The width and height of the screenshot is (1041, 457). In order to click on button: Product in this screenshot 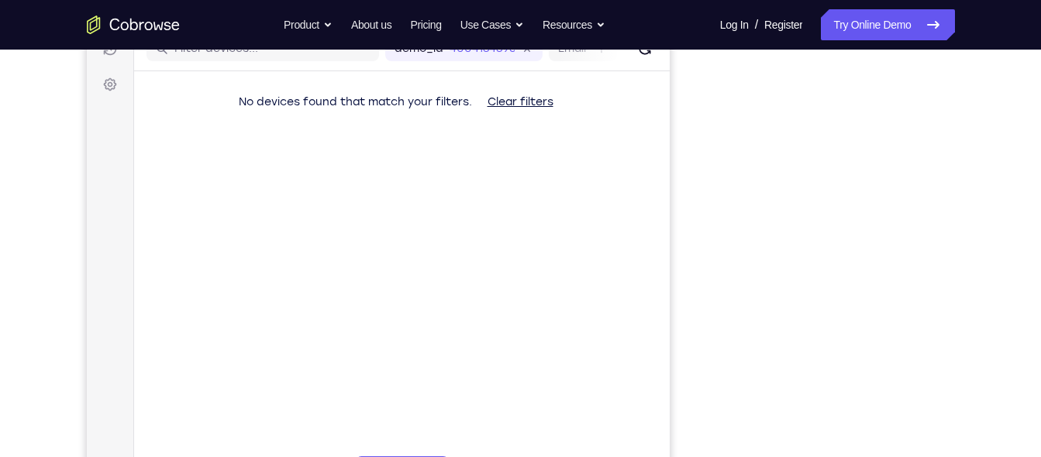, I will do `click(308, 25)`.